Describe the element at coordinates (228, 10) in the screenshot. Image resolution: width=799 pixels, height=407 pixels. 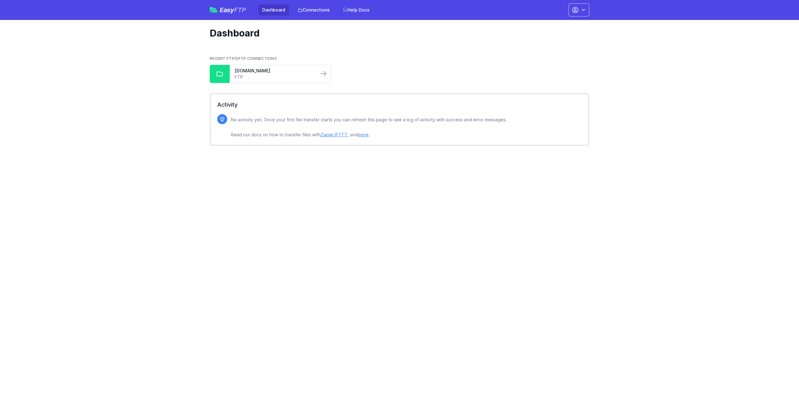
I see `a: EasyFTP` at that location.